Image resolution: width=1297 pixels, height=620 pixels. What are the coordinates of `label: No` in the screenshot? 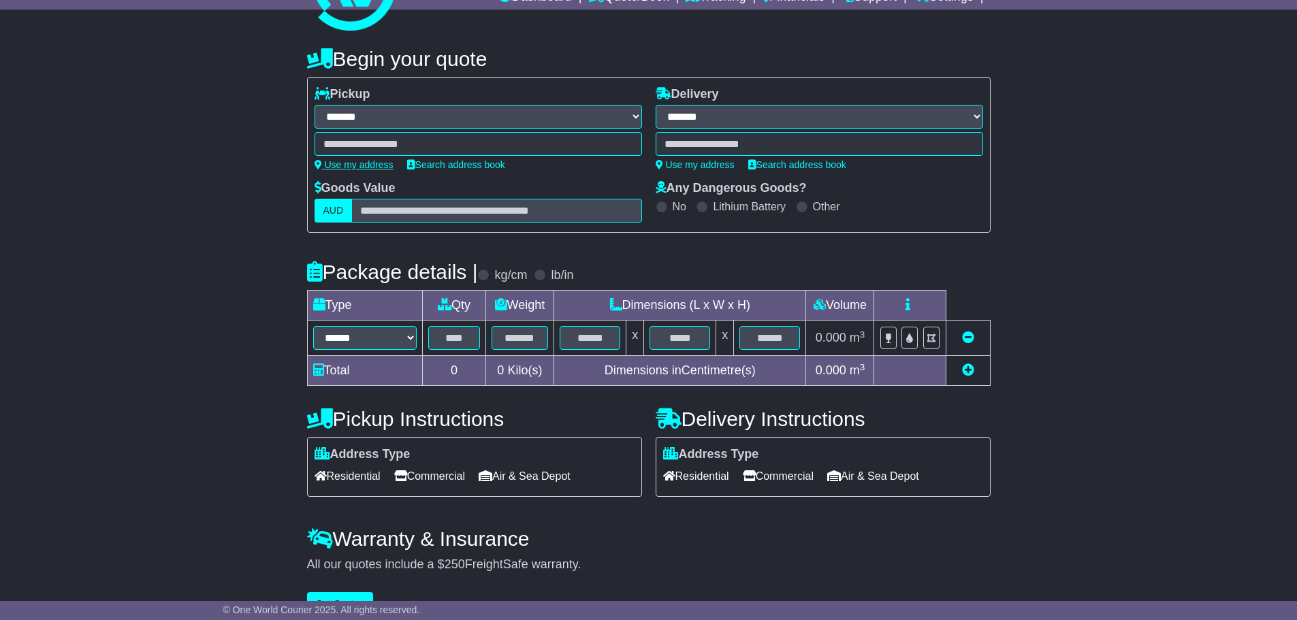 It's located at (680, 206).